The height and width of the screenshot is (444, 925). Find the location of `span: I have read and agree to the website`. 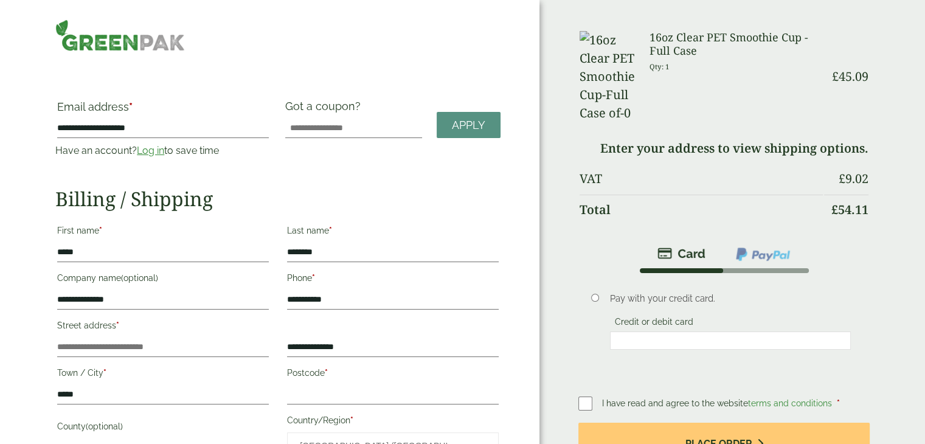

span: I have read and agree to the website is located at coordinates (718, 403).